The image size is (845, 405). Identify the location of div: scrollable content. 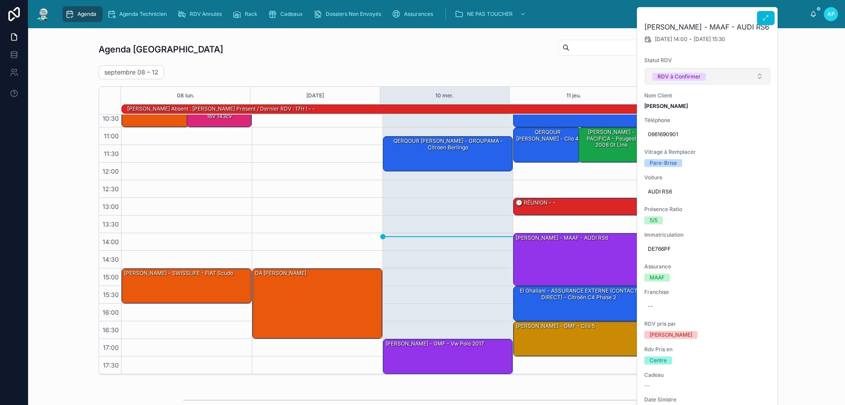
(434, 14).